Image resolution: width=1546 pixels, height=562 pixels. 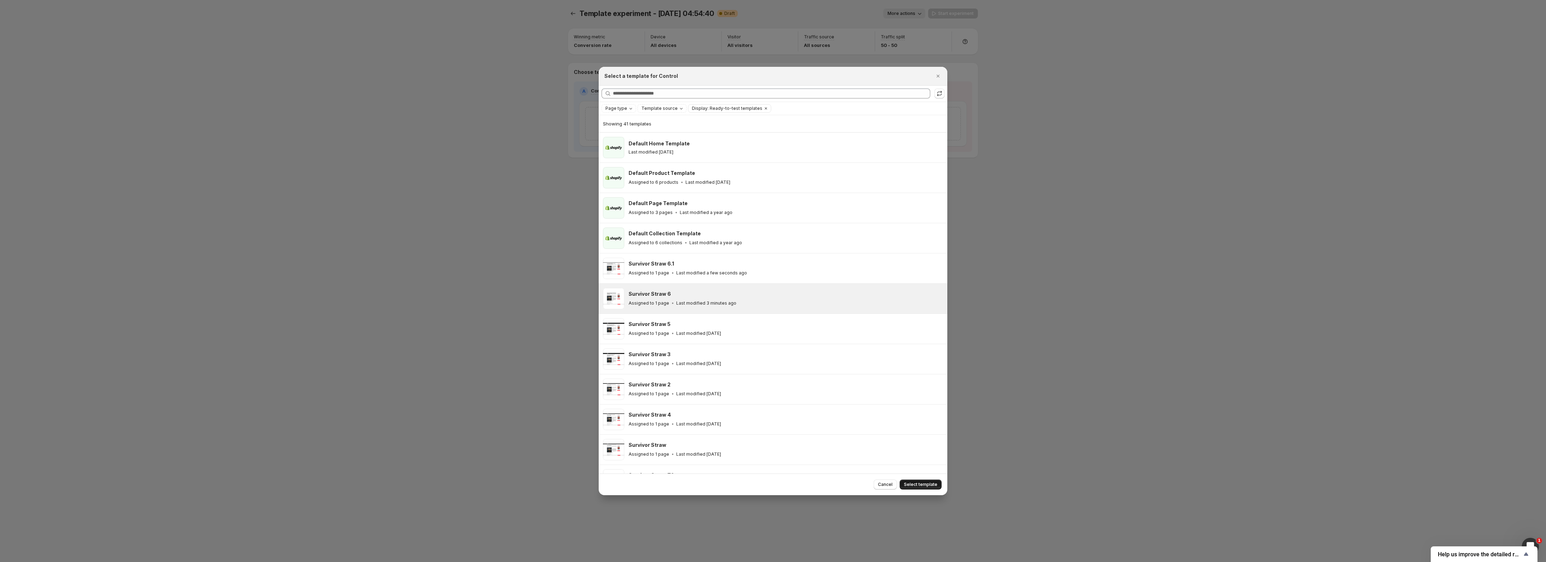 What do you see at coordinates (665, 234) in the screenshot?
I see `h3: Default Collection Template` at bounding box center [665, 234].